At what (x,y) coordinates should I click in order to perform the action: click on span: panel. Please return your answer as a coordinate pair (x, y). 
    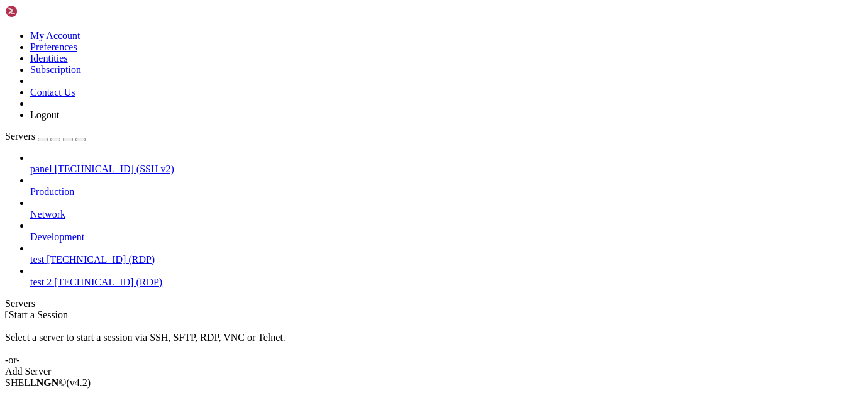
    Looking at the image, I should click on (41, 169).